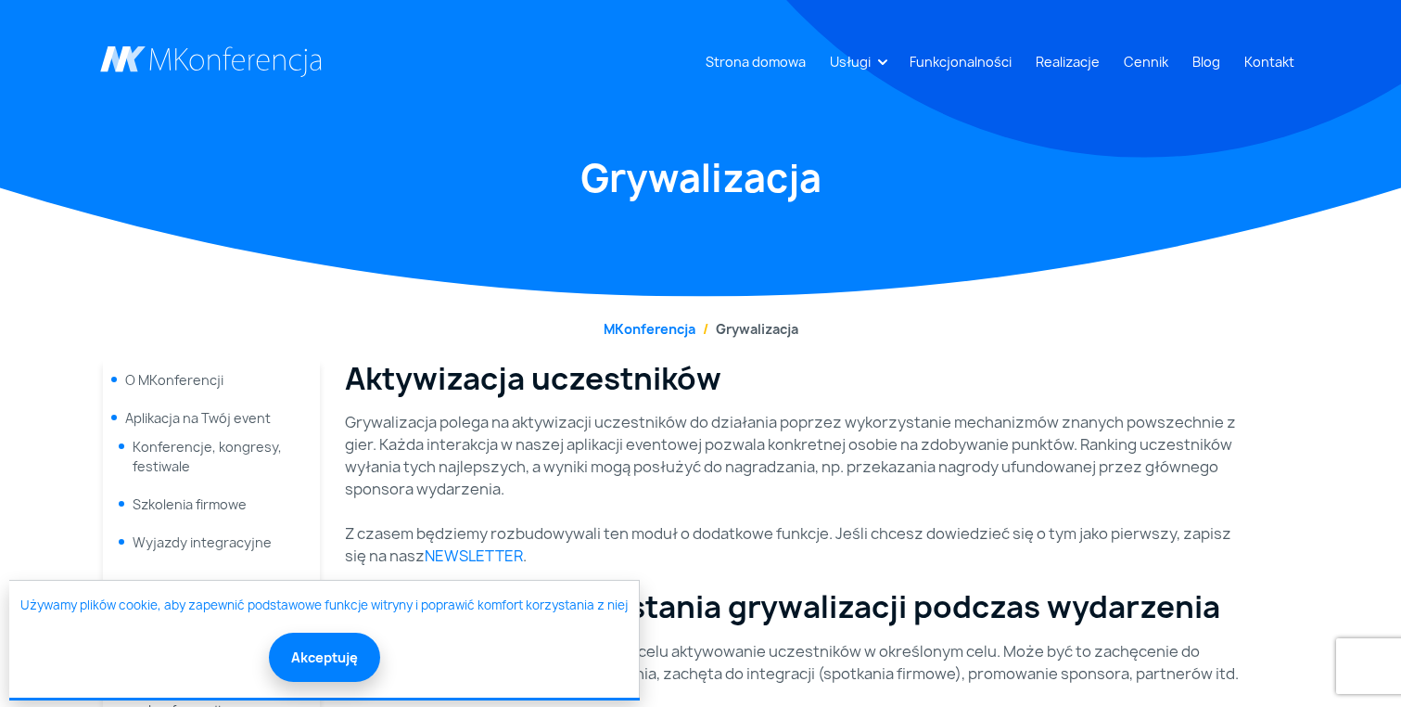 The width and height of the screenshot is (1401, 707). I want to click on a: Usługi, so click(850, 61).